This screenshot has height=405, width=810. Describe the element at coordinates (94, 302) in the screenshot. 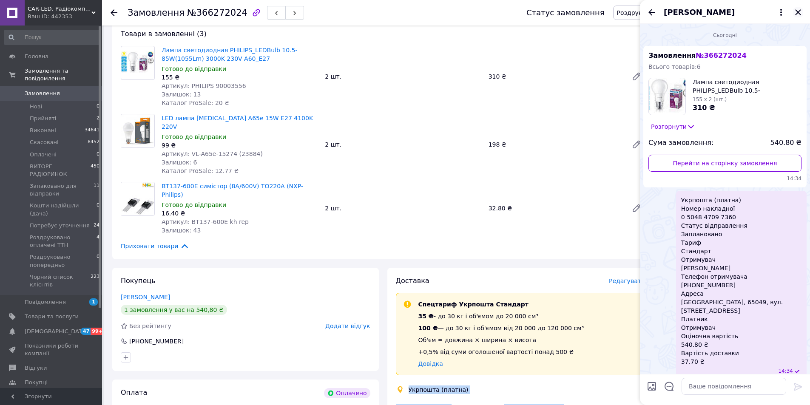

I see `span: 1` at that location.